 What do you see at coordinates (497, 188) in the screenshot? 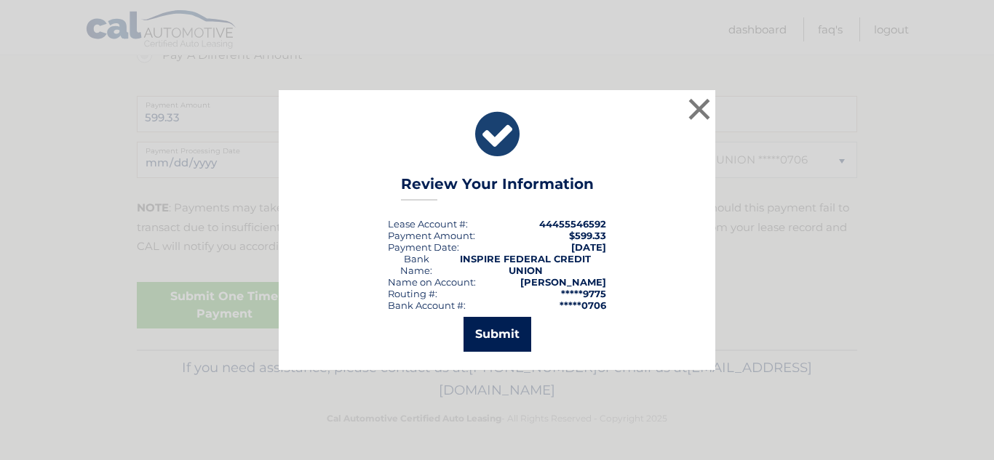
I see `h3: Review Your Information` at bounding box center [497, 188].